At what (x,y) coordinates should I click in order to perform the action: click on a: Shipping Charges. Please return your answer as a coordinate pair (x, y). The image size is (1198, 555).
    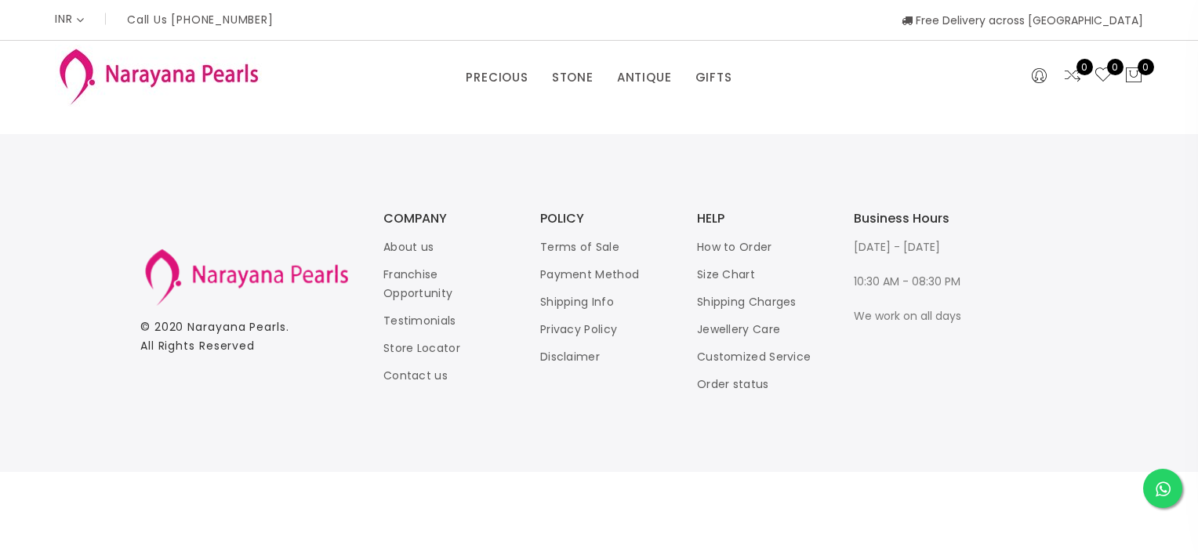
    Looking at the image, I should click on (747, 302).